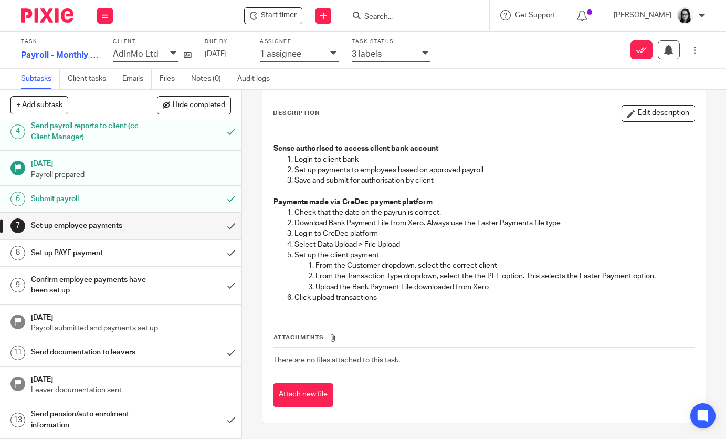  I want to click on button: Hide completed, so click(194, 105).